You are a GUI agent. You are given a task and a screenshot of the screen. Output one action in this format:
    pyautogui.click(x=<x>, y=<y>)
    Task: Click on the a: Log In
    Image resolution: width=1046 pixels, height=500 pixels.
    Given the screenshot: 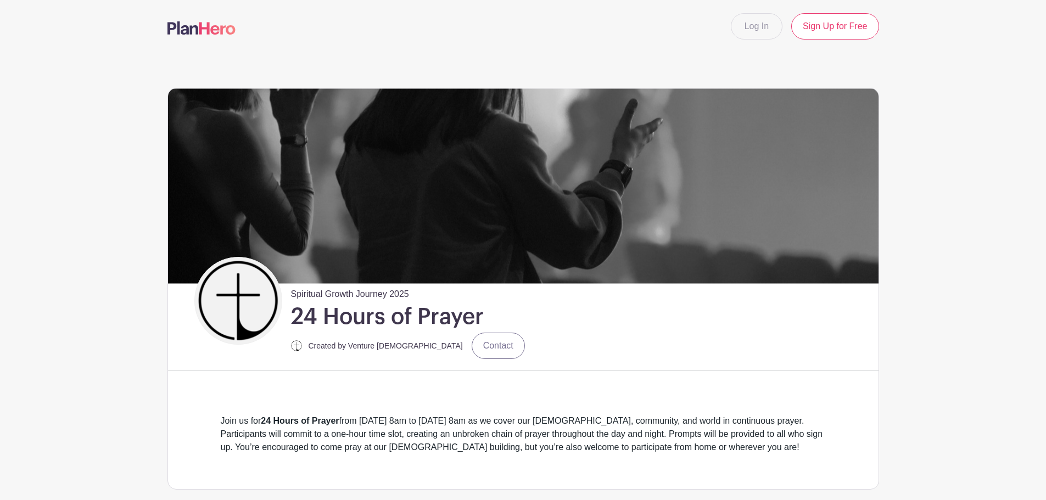 What is the action you would take?
    pyautogui.click(x=757, y=26)
    